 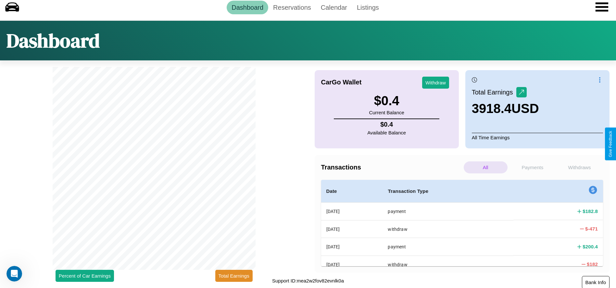 I want to click on p: All, so click(x=485, y=167).